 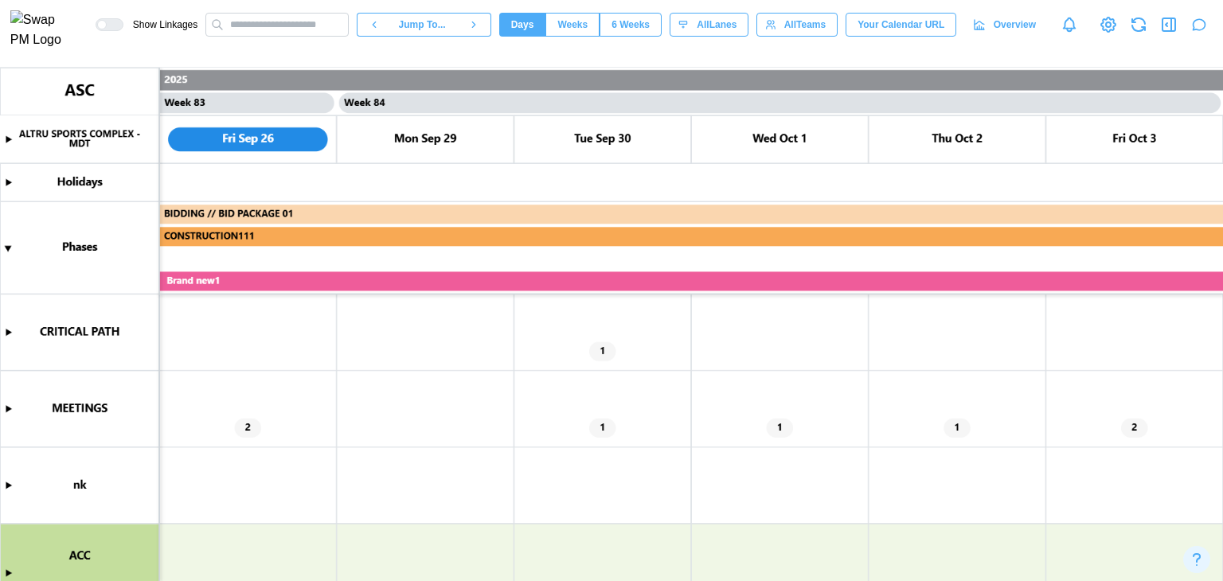 What do you see at coordinates (572, 25) in the screenshot?
I see `button: Weeks` at bounding box center [572, 25].